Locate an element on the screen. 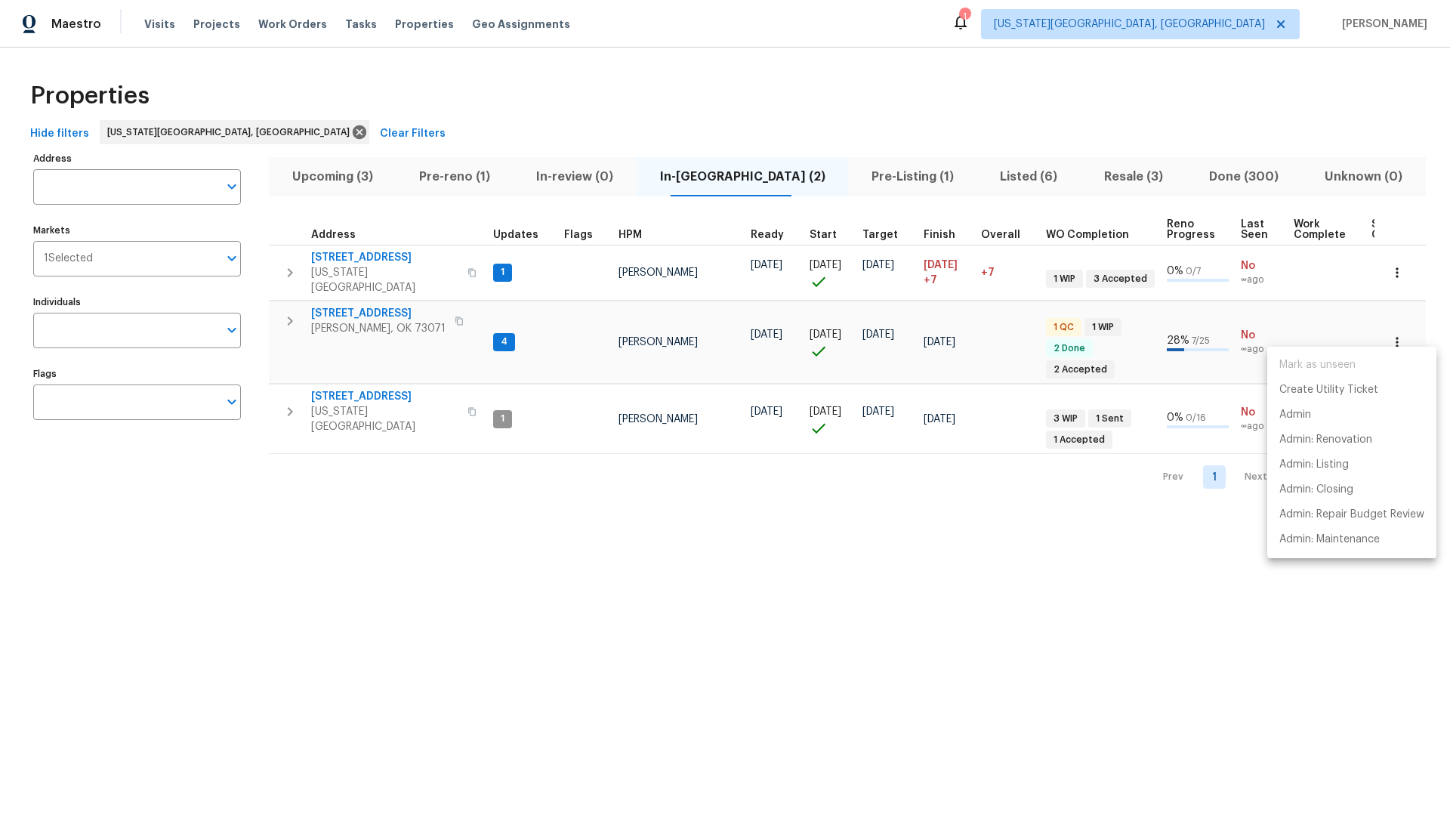 The width and height of the screenshot is (1450, 840). p: Admin: Repair Budget Review is located at coordinates (1352, 514).